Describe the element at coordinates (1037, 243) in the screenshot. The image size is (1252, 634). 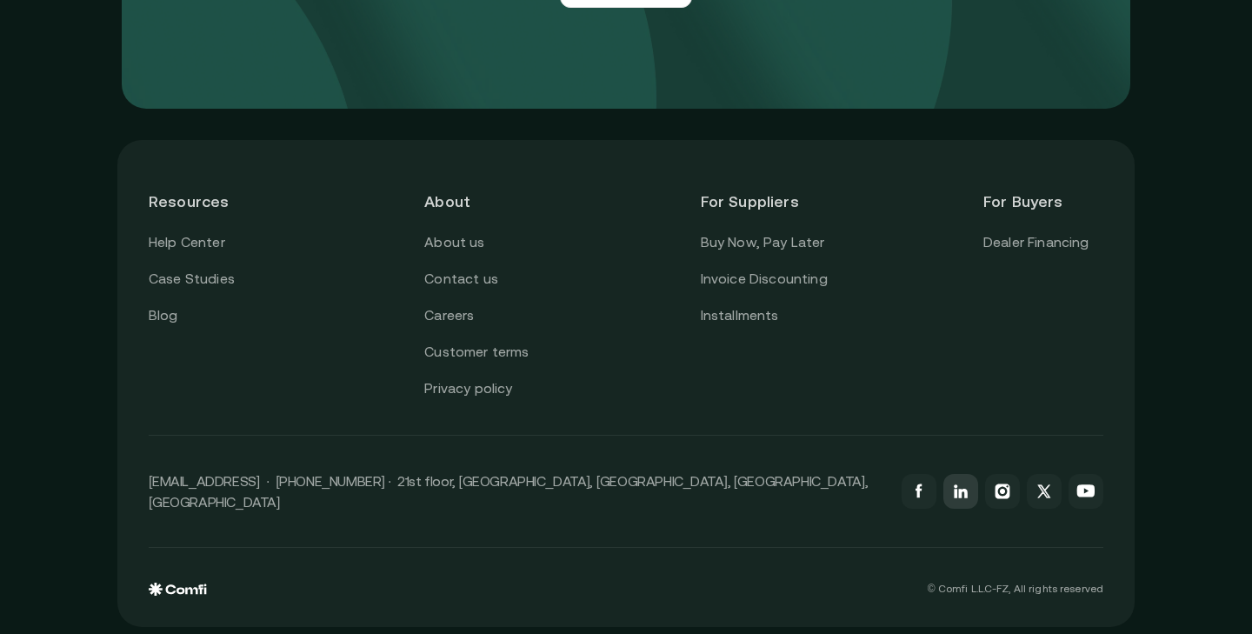
I see `a: Dealer Financing` at that location.